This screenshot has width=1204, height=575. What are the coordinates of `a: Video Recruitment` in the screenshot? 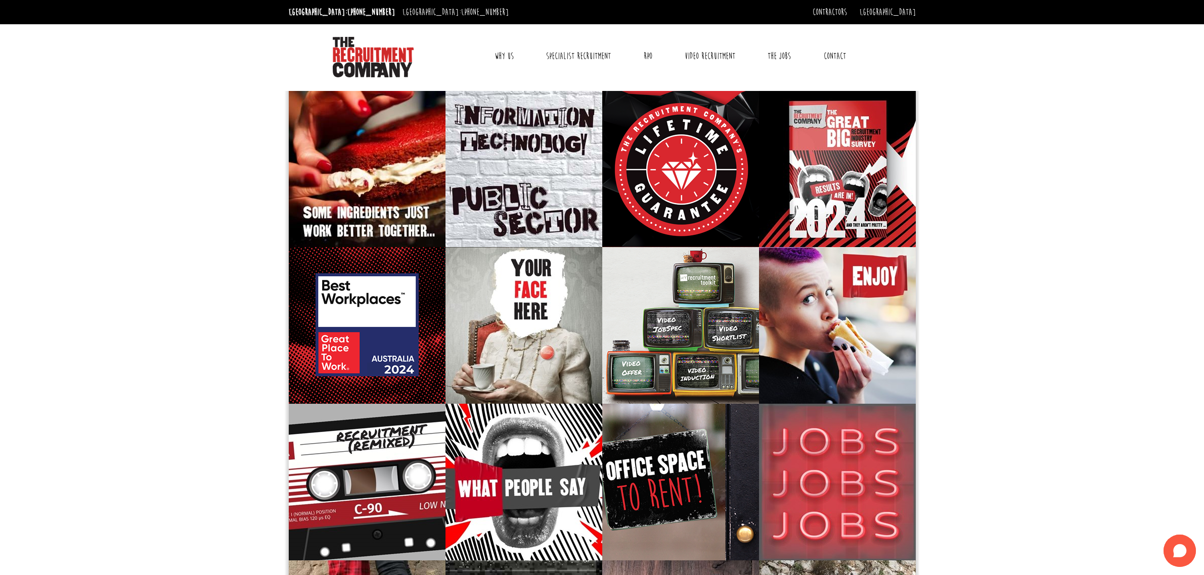 It's located at (710, 56).